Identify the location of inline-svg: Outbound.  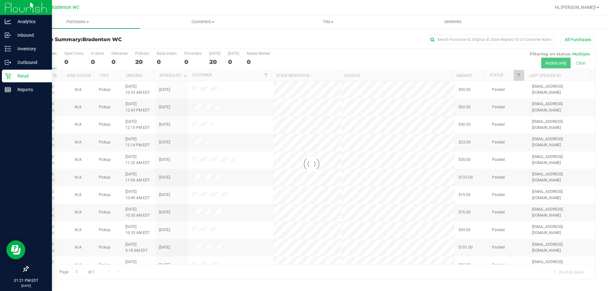
(8, 62).